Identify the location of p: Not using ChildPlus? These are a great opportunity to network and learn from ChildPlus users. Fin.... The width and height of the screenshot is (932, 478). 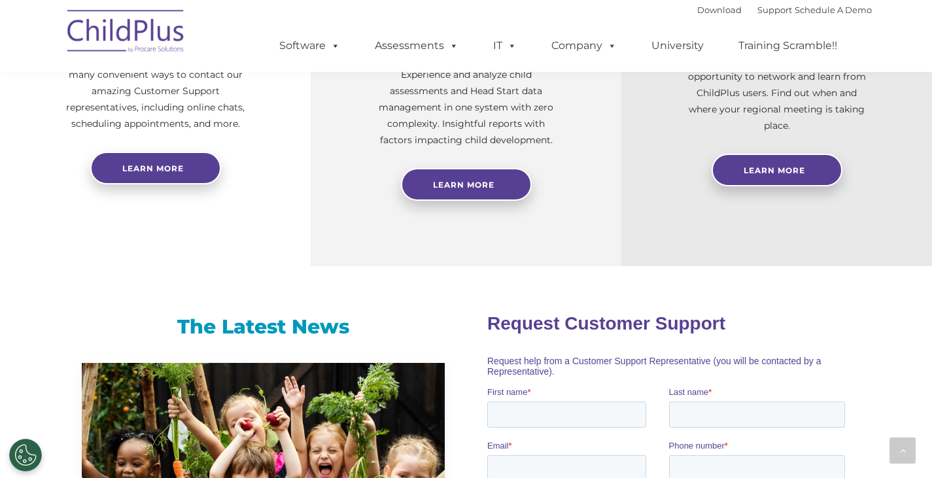
(776, 93).